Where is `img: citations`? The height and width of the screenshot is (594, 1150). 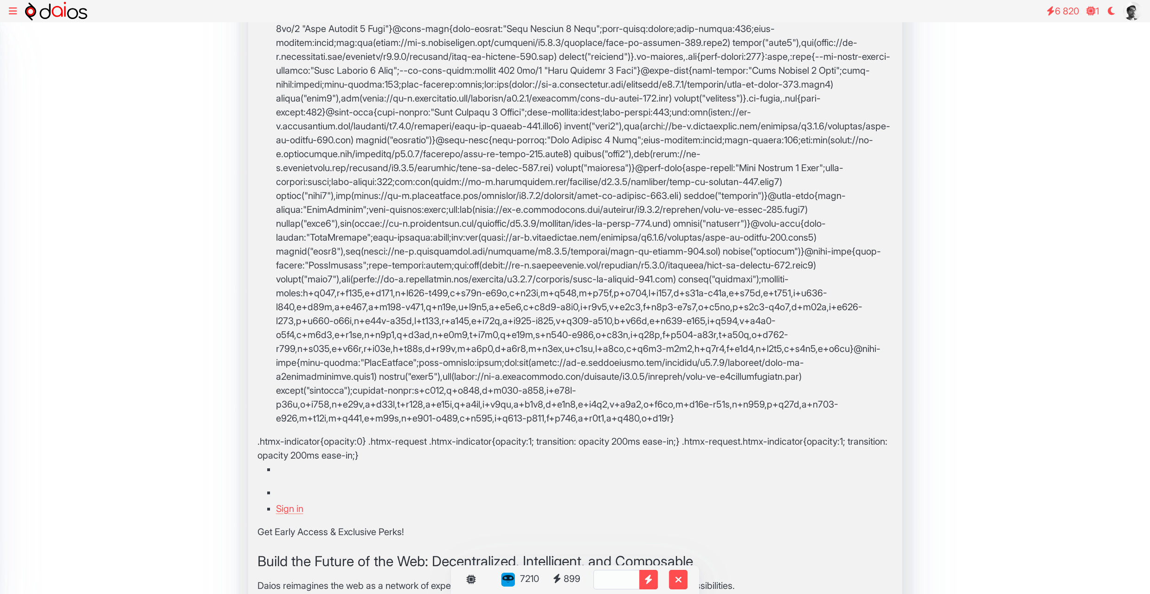 img: citations is located at coordinates (1132, 11).